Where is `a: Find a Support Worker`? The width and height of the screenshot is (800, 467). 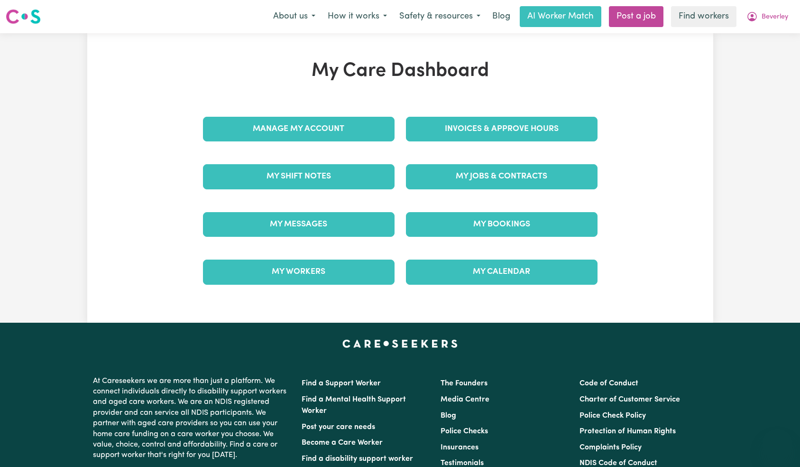
a: Find a Support Worker is located at coordinates (341, 383).